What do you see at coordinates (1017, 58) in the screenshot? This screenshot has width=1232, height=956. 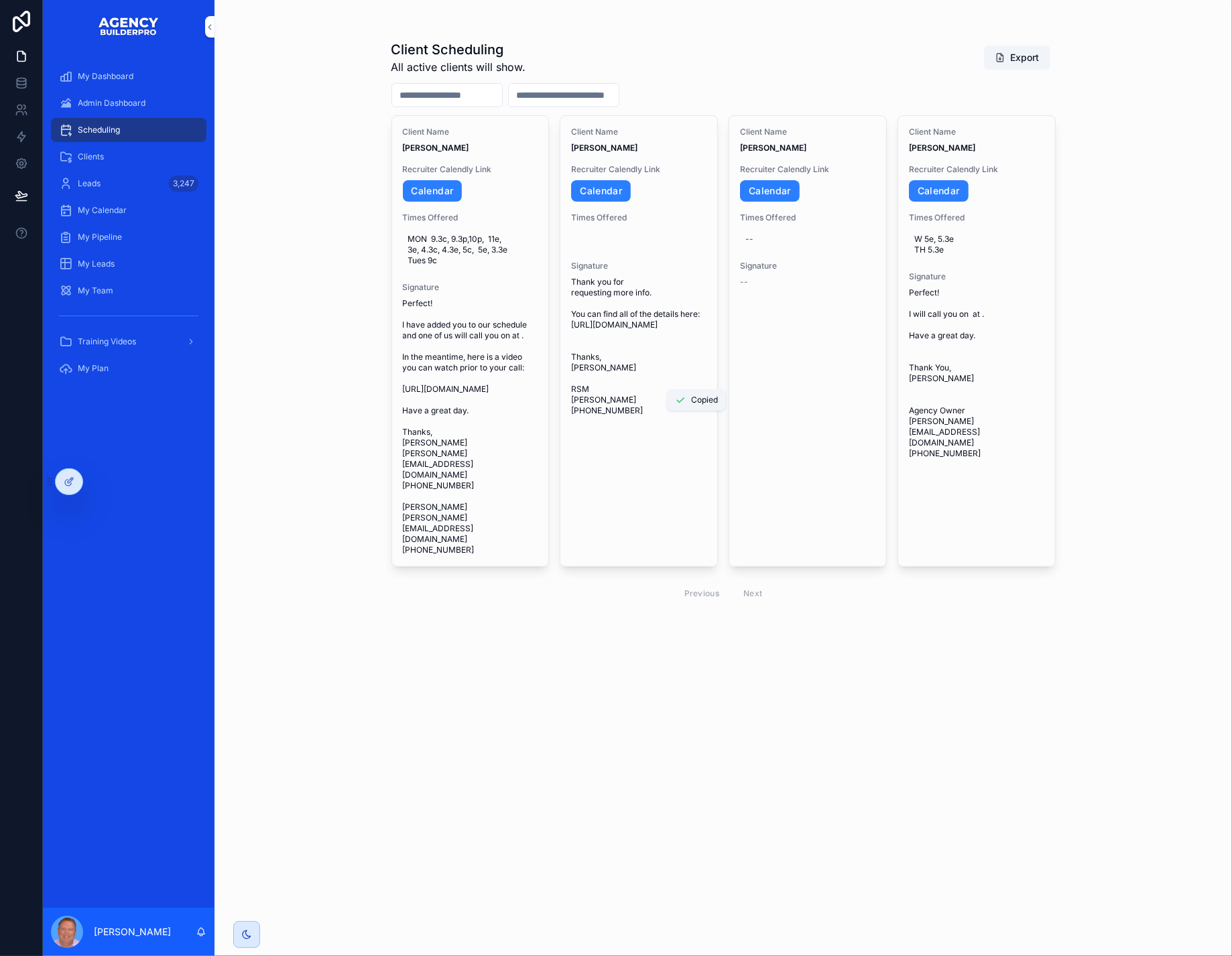 I see `button: Export` at bounding box center [1017, 58].